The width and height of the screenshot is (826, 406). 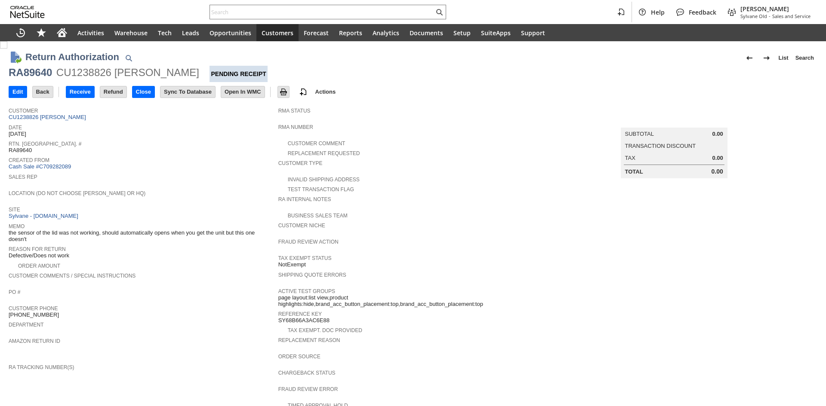 What do you see at coordinates (62, 33) in the screenshot?
I see `svg: Home` at bounding box center [62, 33].